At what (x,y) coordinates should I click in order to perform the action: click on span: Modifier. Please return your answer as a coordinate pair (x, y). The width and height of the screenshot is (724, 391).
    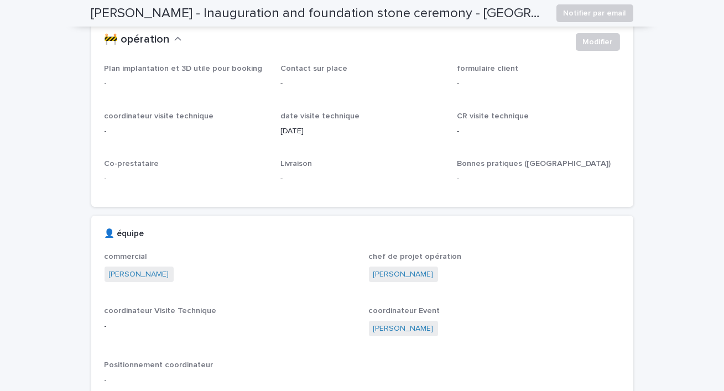
    Looking at the image, I should click on (598, 42).